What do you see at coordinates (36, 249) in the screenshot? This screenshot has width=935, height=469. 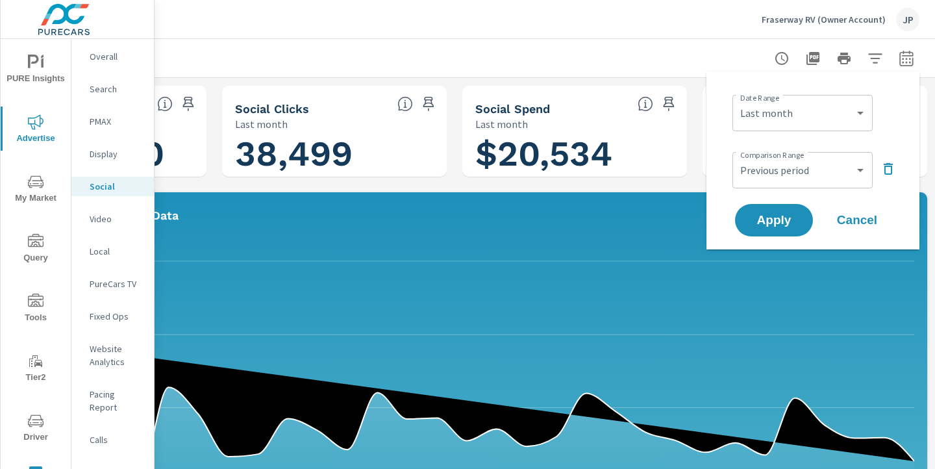 I see `span: Query` at bounding box center [36, 249].